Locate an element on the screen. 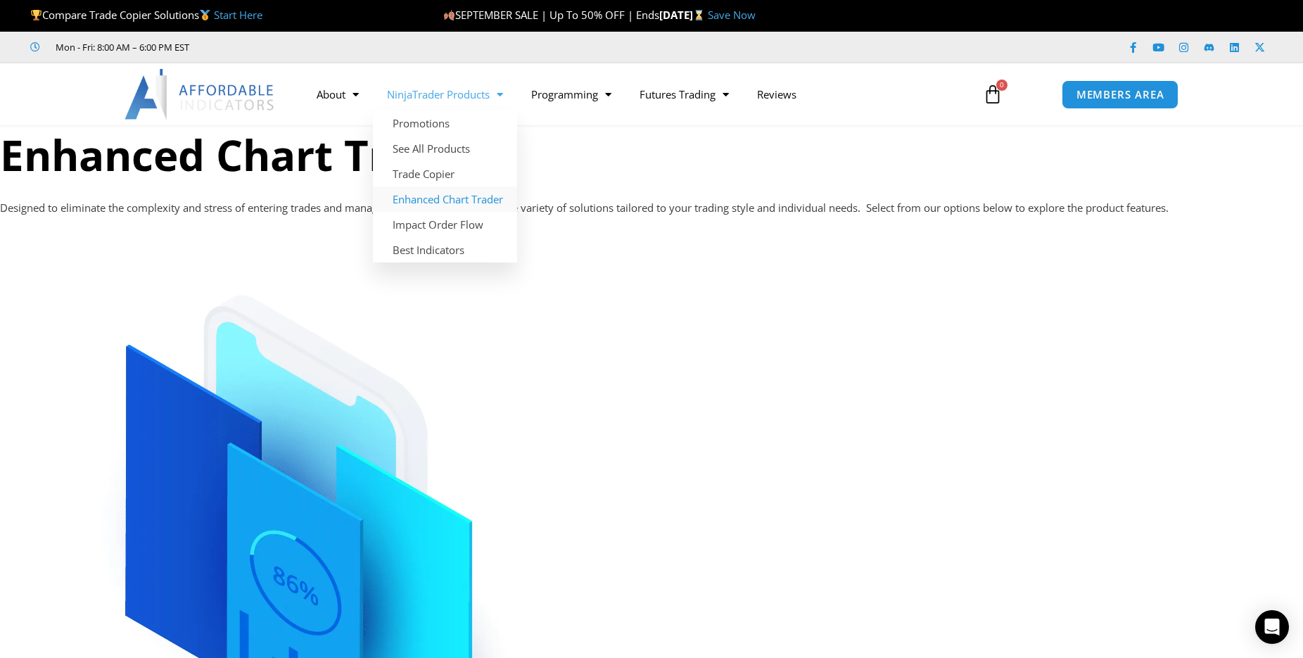  a: Reviews is located at coordinates (777, 94).